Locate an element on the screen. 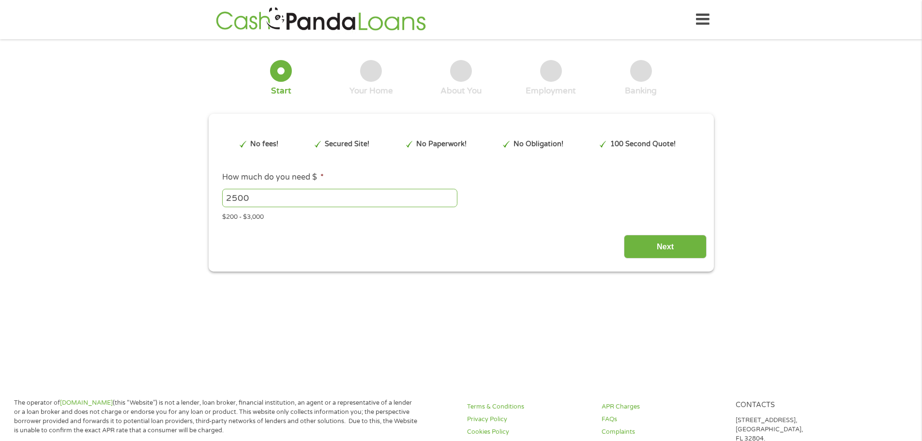  label: How much do you need $ is located at coordinates (273, 177).